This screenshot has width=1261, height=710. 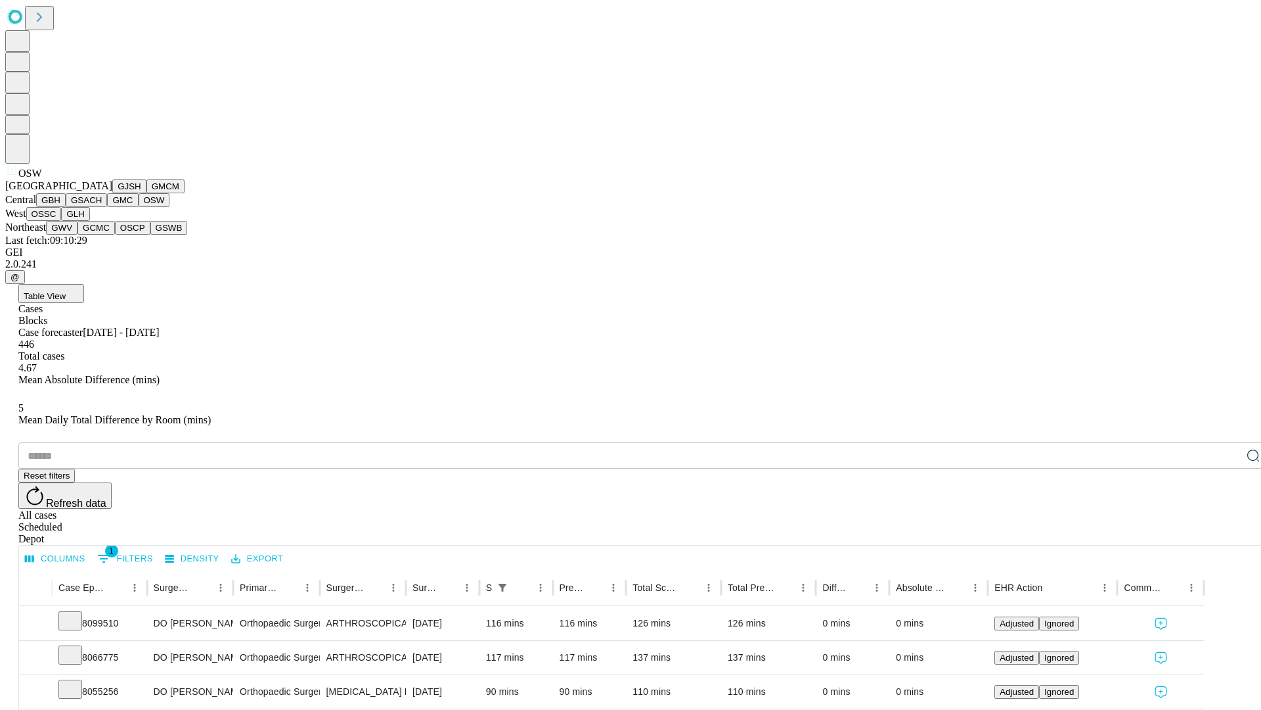 I want to click on div: 8099510, so click(x=99, y=623).